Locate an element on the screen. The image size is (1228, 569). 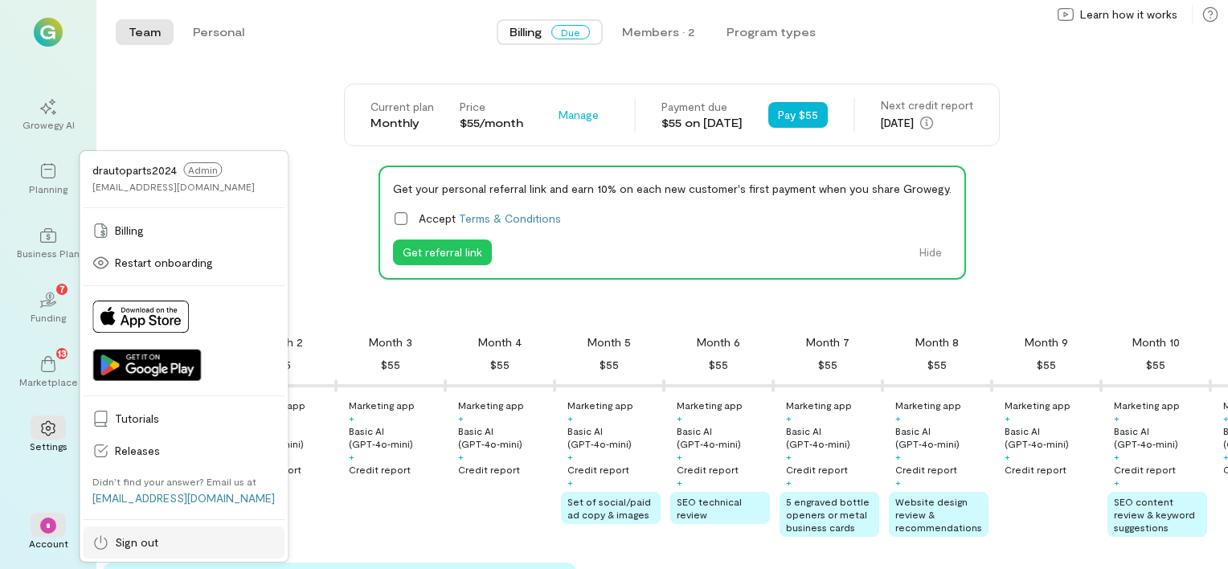
span: Due is located at coordinates (571, 32).